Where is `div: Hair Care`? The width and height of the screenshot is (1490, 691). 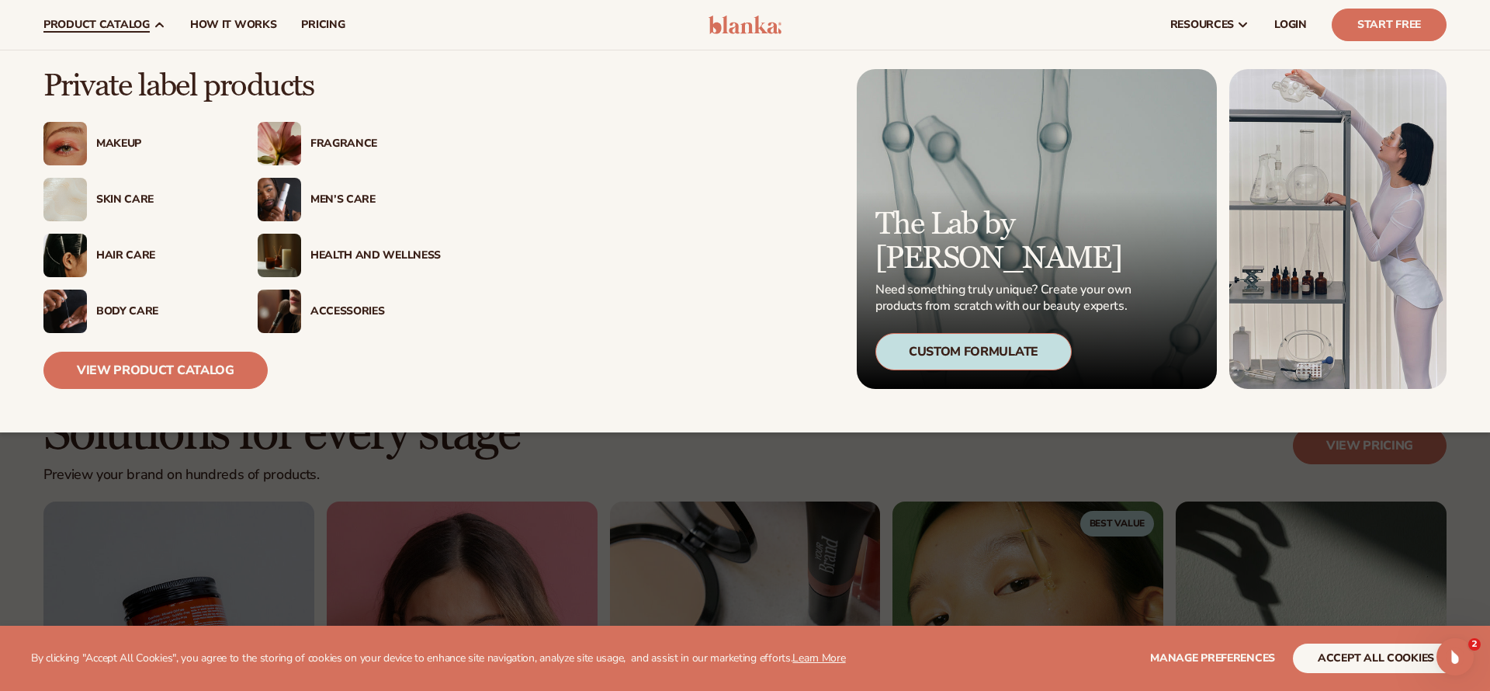
div: Hair Care is located at coordinates (161, 255).